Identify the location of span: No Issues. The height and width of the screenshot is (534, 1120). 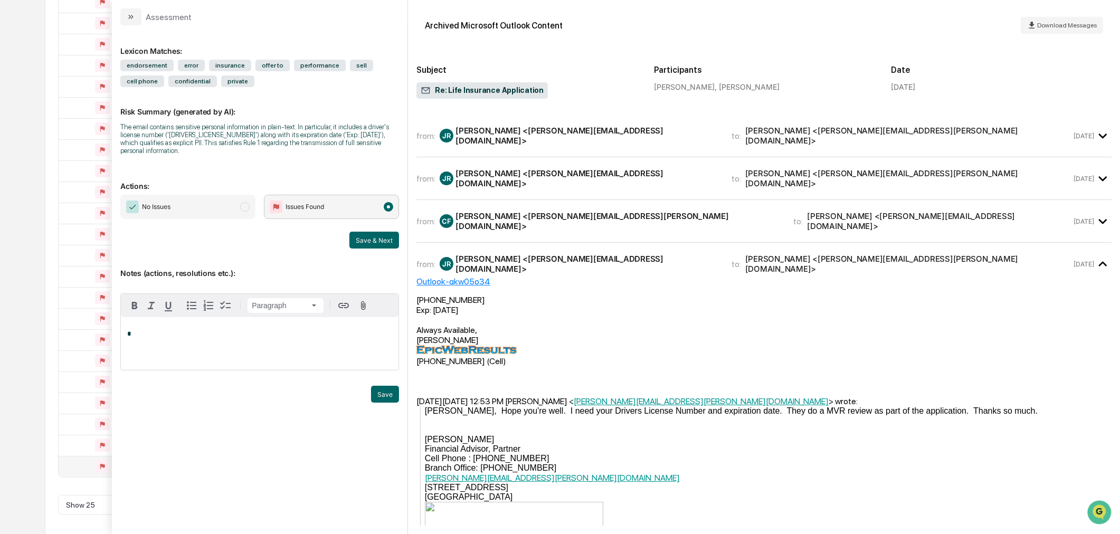
(156, 207).